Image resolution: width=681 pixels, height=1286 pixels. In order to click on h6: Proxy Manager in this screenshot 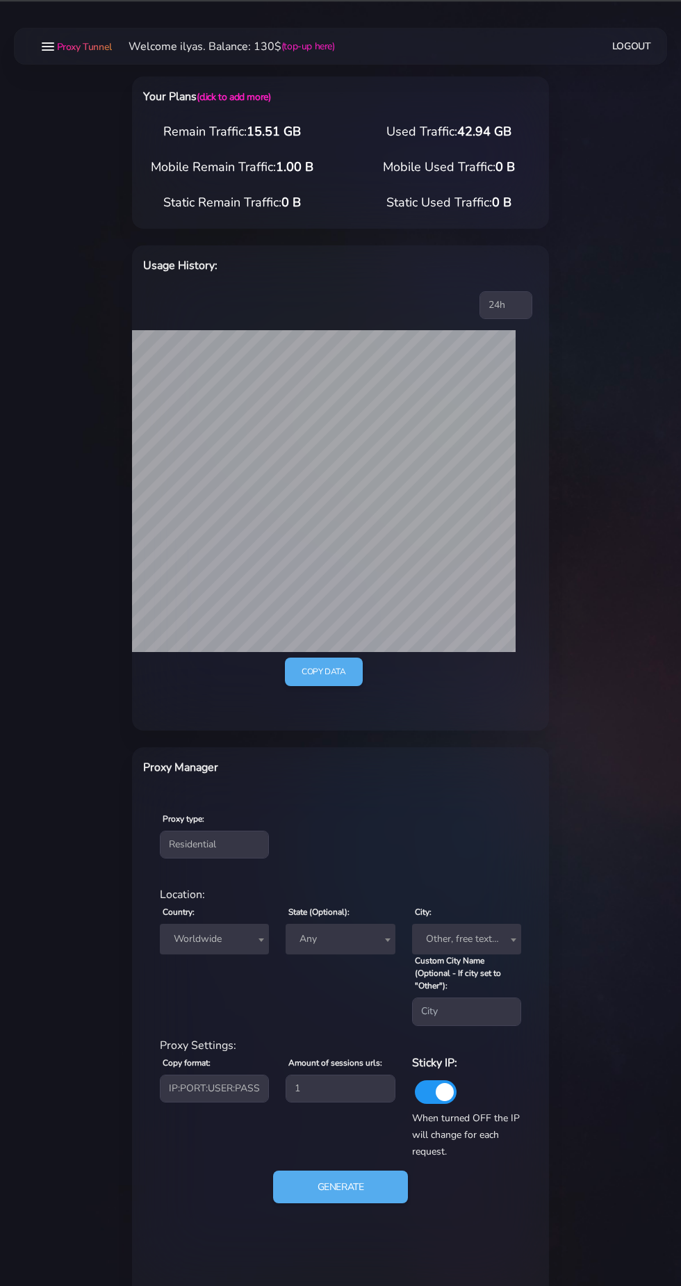, I will do `click(255, 768)`.